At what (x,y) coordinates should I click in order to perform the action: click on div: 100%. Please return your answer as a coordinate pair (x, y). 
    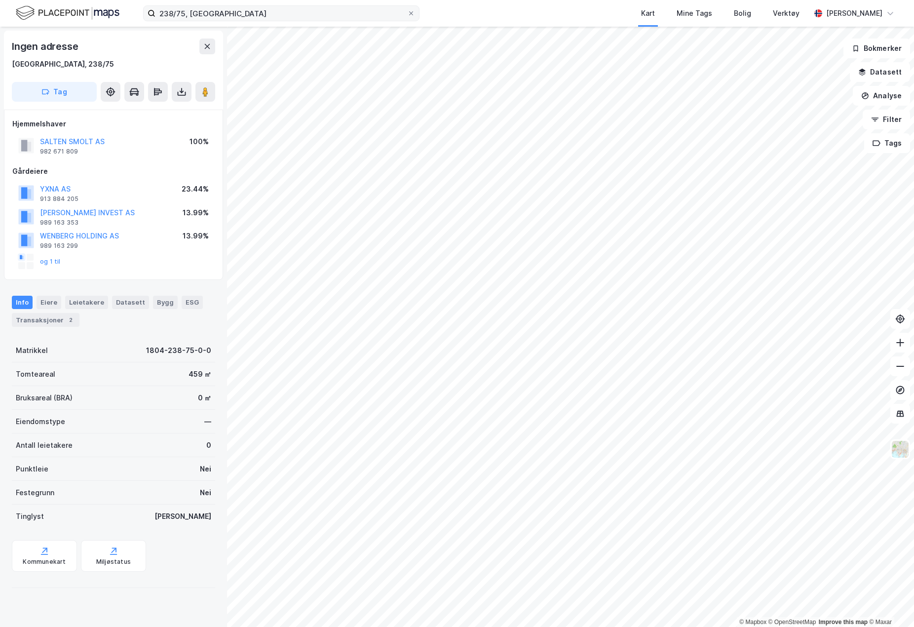
    Looking at the image, I should click on (199, 142).